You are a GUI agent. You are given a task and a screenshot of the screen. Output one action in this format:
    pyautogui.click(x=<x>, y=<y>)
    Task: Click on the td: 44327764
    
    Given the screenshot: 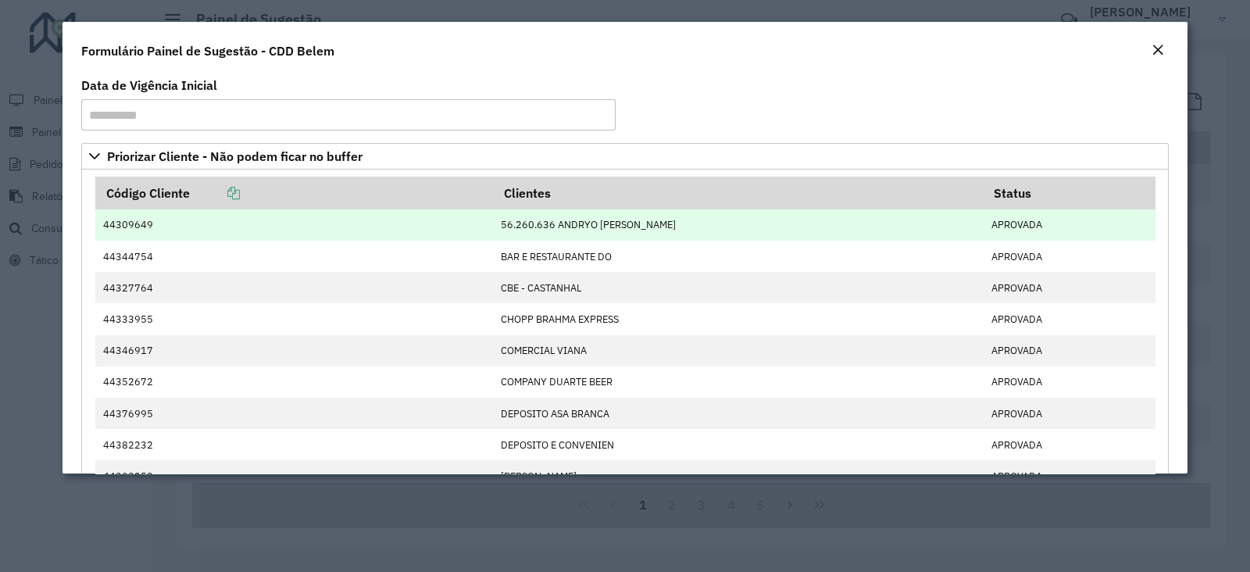 What is the action you would take?
    pyautogui.click(x=294, y=288)
    